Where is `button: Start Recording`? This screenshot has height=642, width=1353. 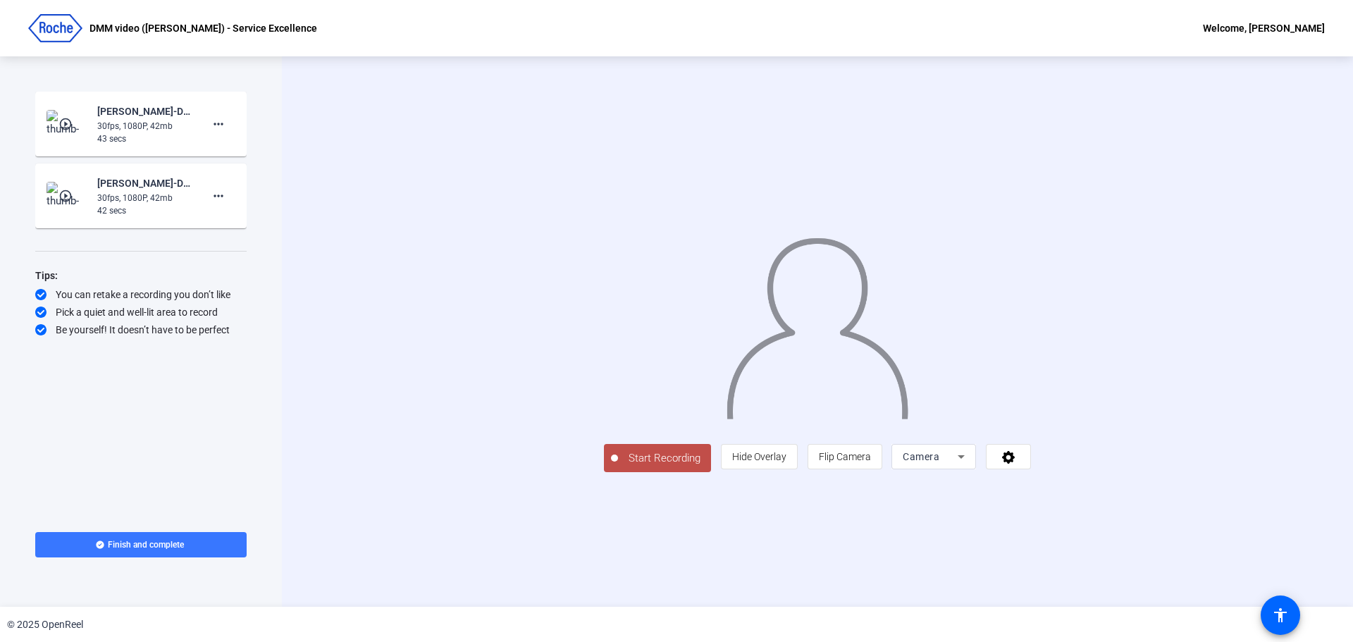
button: Start Recording is located at coordinates (658, 458).